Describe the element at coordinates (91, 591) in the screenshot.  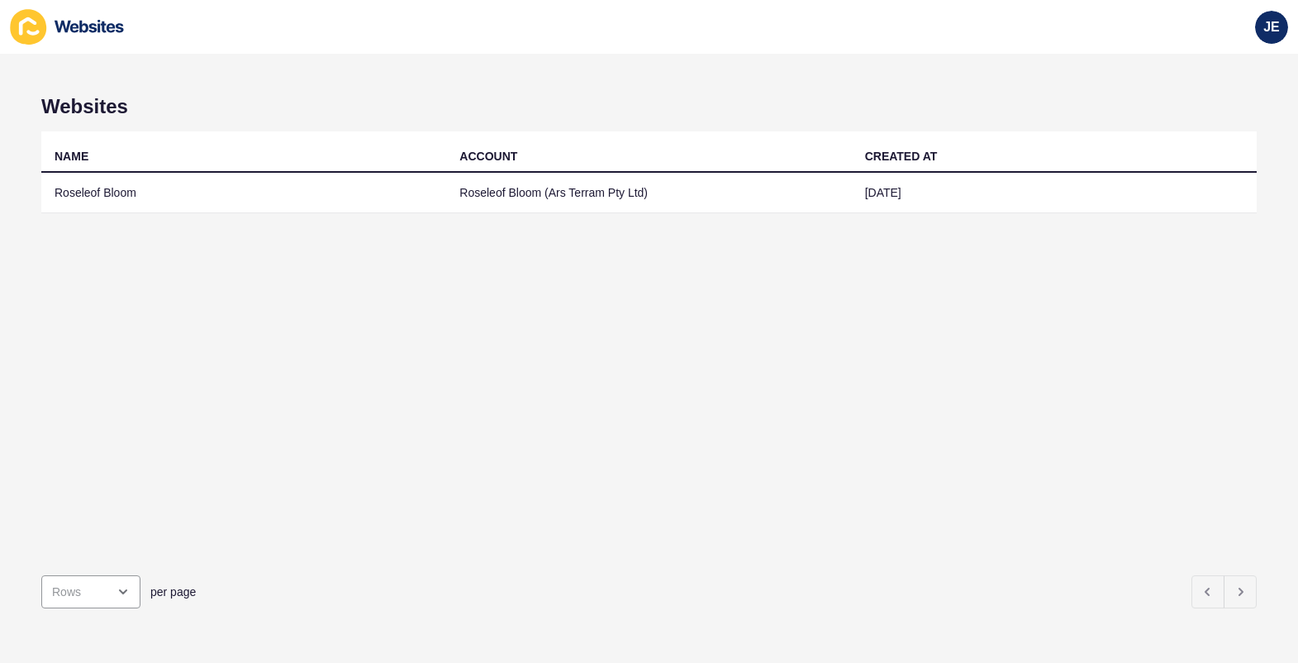
I see `div: open menu` at that location.